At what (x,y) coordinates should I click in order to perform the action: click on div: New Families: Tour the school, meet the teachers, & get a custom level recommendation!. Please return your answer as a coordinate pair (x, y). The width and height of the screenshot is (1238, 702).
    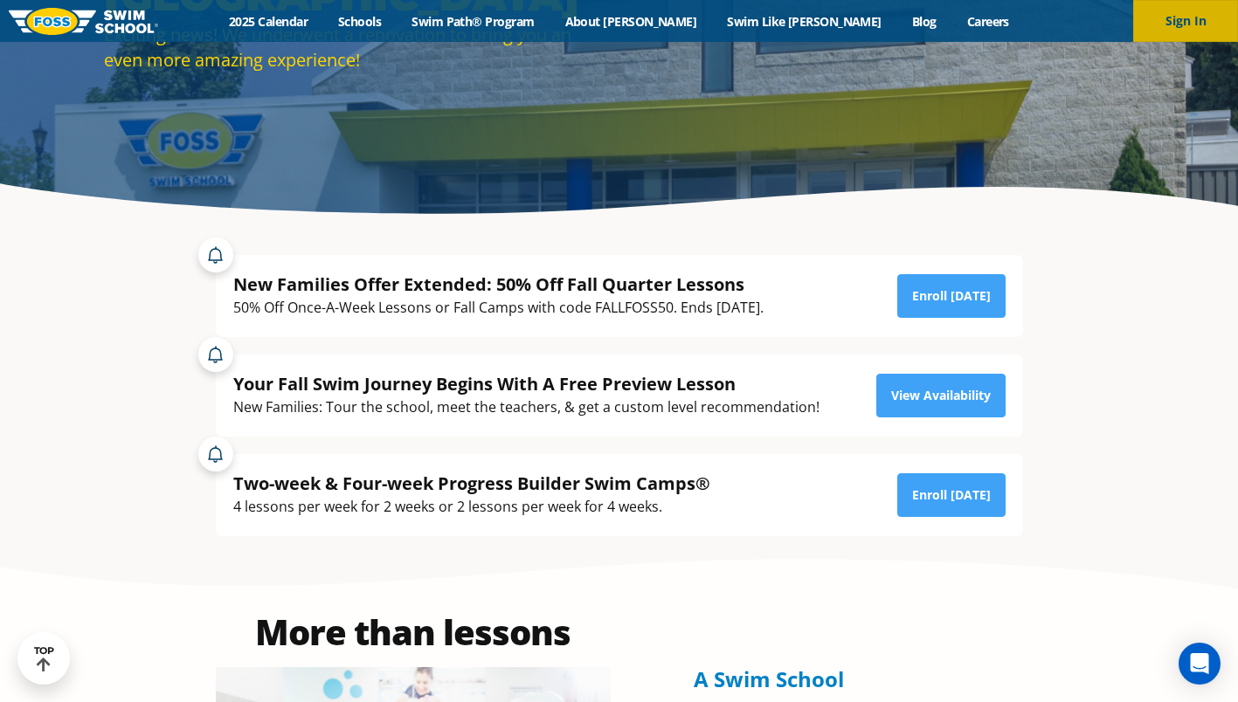
    Looking at the image, I should click on (526, 407).